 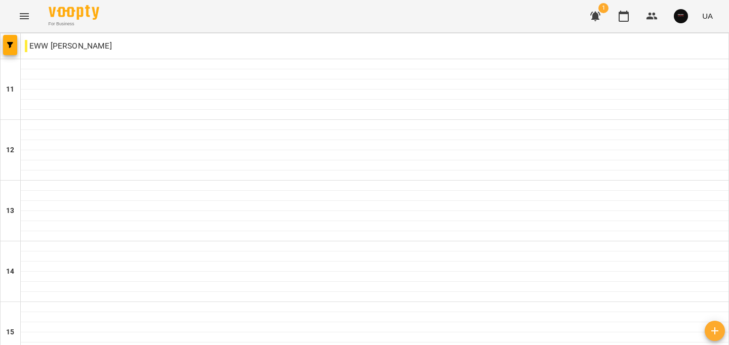 I want to click on button: UA, so click(x=708, y=16).